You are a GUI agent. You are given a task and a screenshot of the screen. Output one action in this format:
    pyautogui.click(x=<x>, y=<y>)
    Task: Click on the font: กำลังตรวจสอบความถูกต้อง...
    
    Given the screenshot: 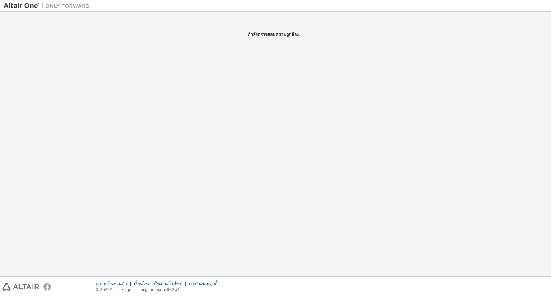 What is the action you would take?
    pyautogui.click(x=276, y=34)
    